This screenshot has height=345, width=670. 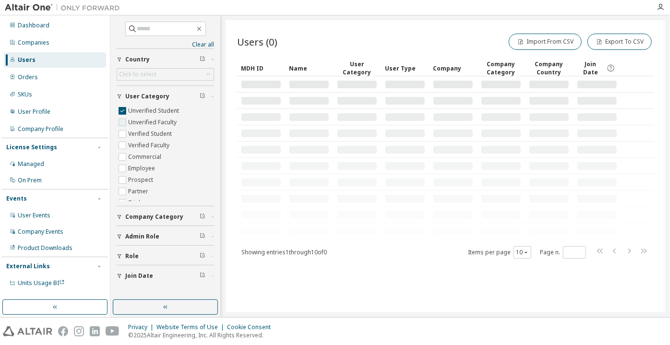 What do you see at coordinates (31, 164) in the screenshot?
I see `div: Managed` at bounding box center [31, 164].